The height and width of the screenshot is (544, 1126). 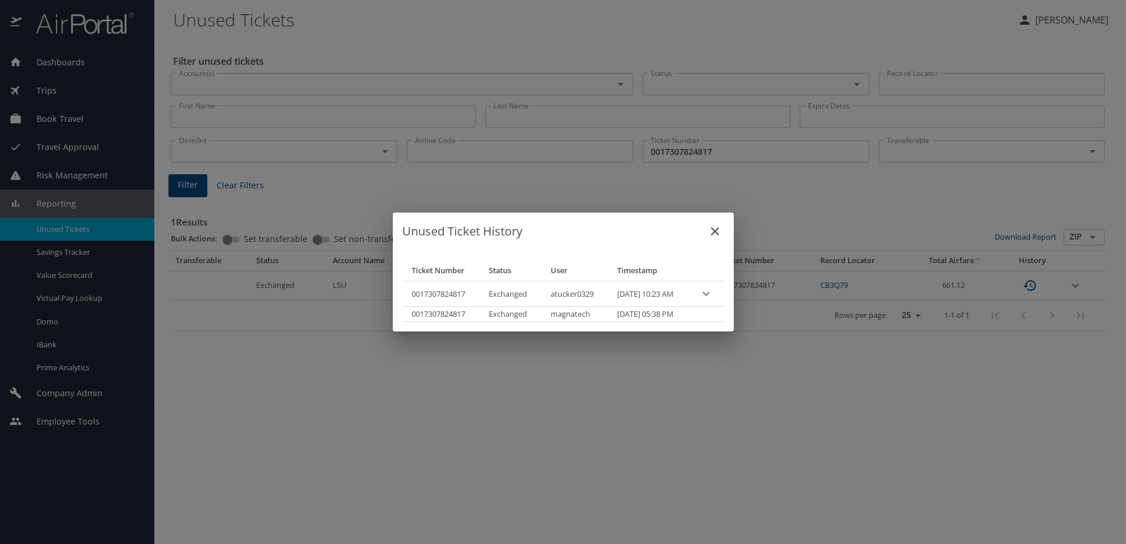 I want to click on th: Timestamp, so click(x=648, y=270).